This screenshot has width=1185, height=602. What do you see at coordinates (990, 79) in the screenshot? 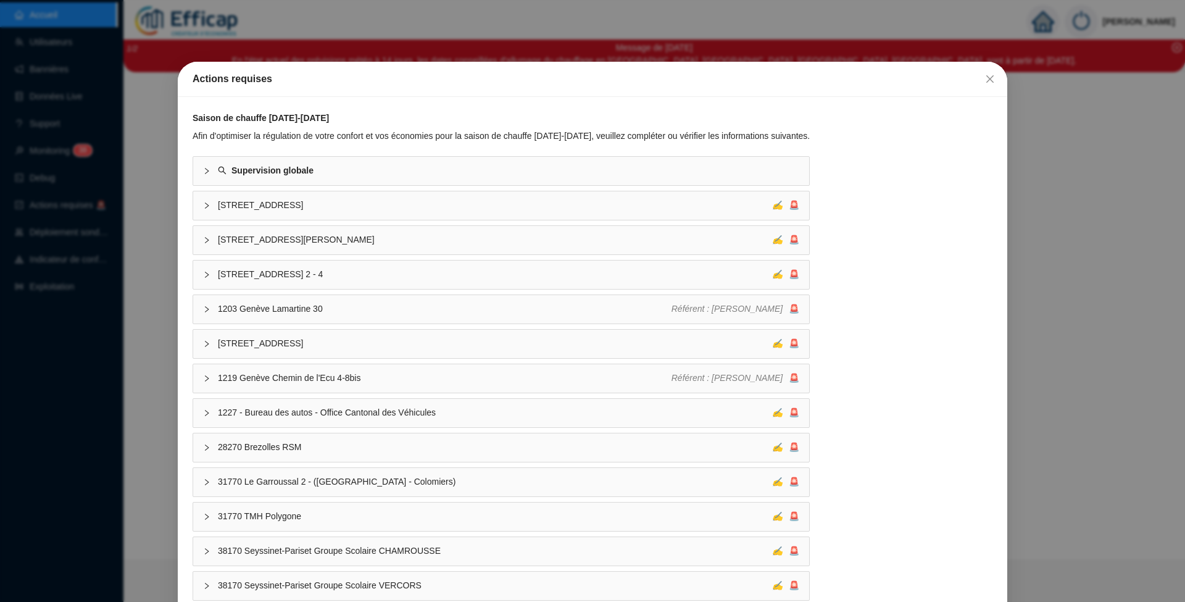
I see `button: Close` at bounding box center [990, 79].